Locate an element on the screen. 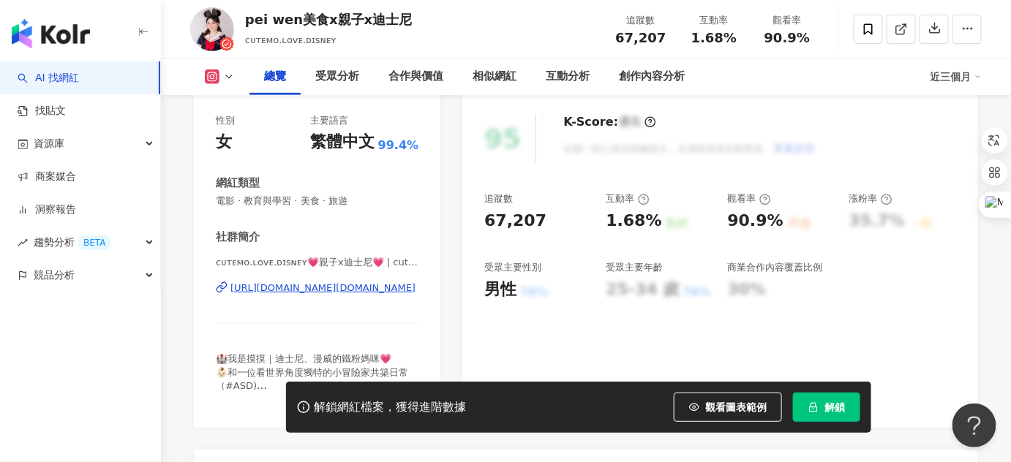  div: 受眾分析 is located at coordinates (337, 77).